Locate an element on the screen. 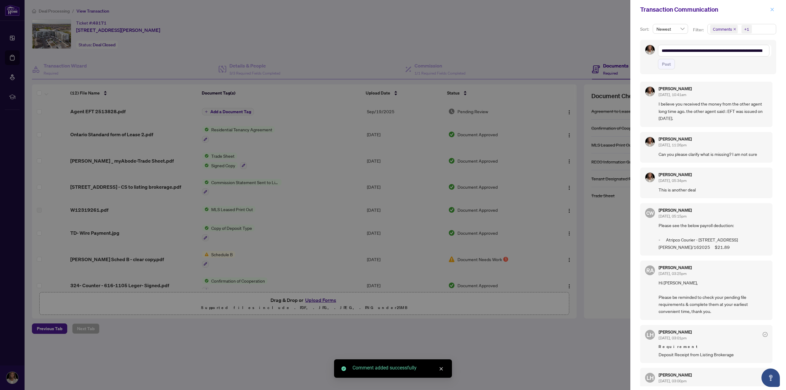 The height and width of the screenshot is (390, 786). div: Transaction Communication is located at coordinates (704, 10).